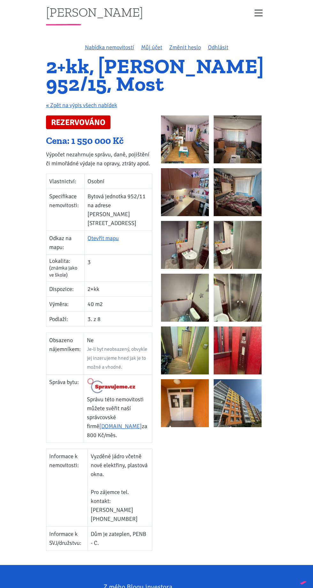 This screenshot has width=313, height=588. I want to click on a: Odhlásit, so click(218, 47).